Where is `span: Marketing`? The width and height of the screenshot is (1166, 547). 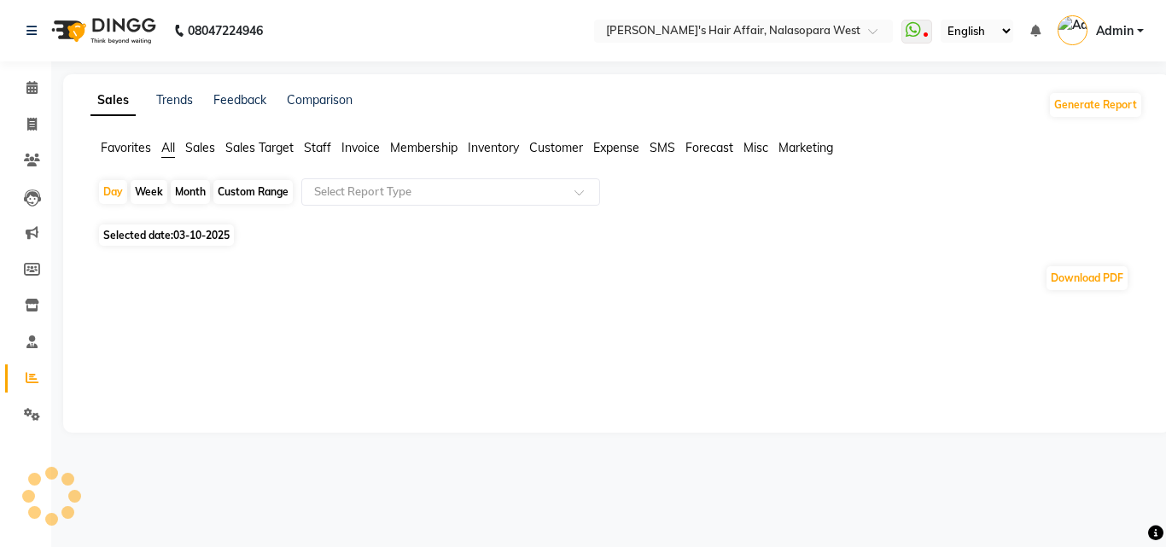
span: Marketing is located at coordinates (805, 148).